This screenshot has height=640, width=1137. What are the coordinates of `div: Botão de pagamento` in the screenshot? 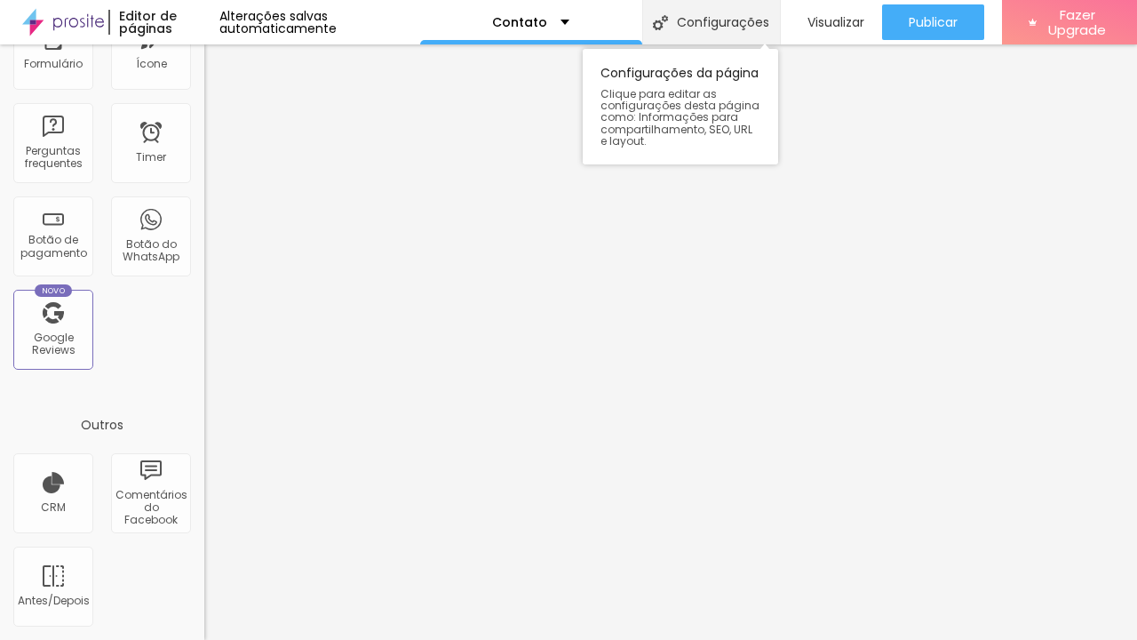 It's located at (52, 246).